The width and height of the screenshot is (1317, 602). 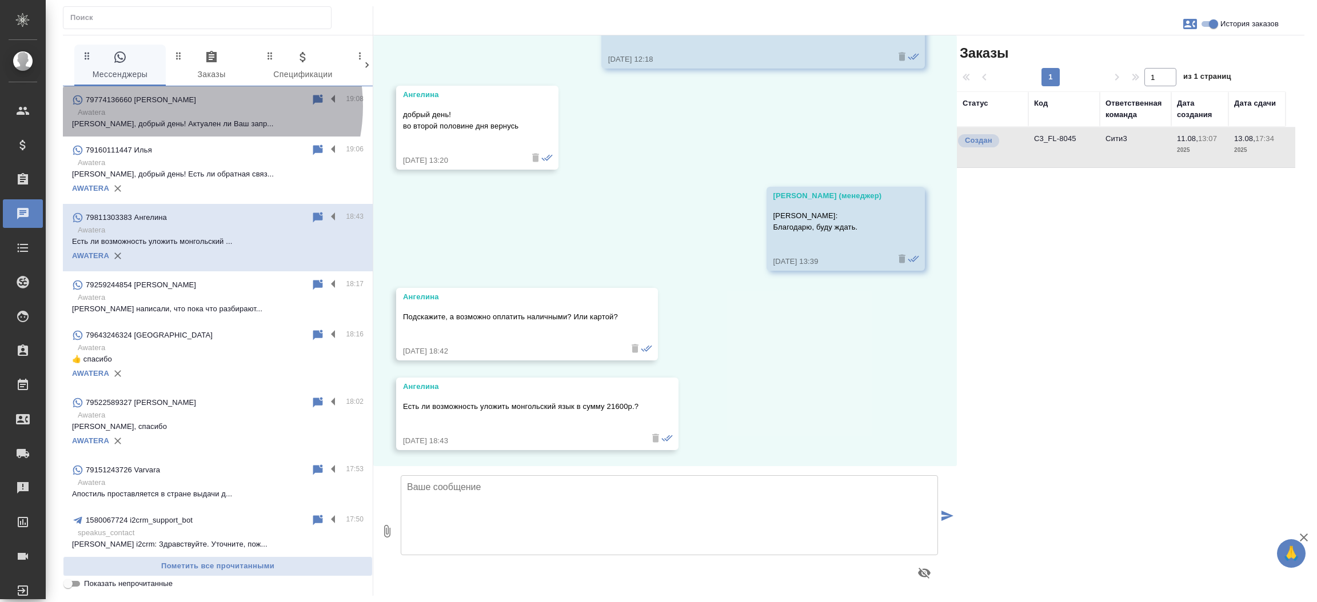 I want to click on p: 18:43, so click(x=354, y=217).